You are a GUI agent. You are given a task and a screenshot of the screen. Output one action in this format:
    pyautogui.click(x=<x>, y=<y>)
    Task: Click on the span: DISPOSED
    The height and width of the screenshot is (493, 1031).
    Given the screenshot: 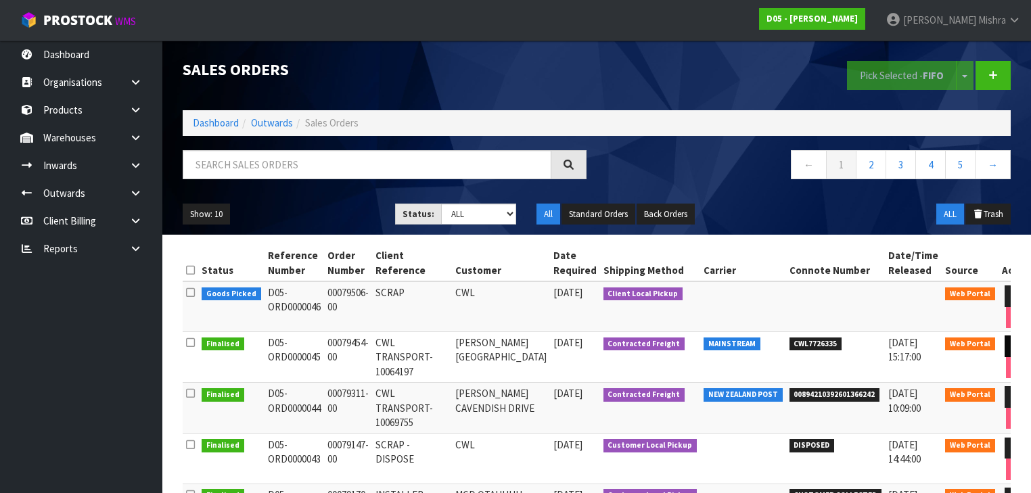 What is the action you would take?
    pyautogui.click(x=812, y=446)
    